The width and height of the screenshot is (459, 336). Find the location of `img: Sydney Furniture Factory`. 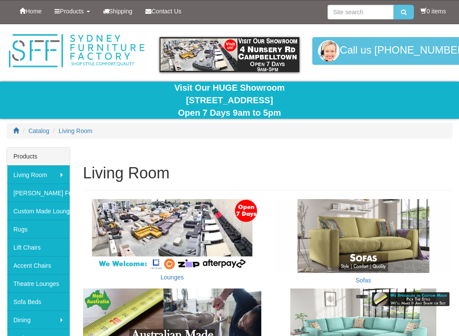

img: Sydney Furniture Factory is located at coordinates (77, 51).